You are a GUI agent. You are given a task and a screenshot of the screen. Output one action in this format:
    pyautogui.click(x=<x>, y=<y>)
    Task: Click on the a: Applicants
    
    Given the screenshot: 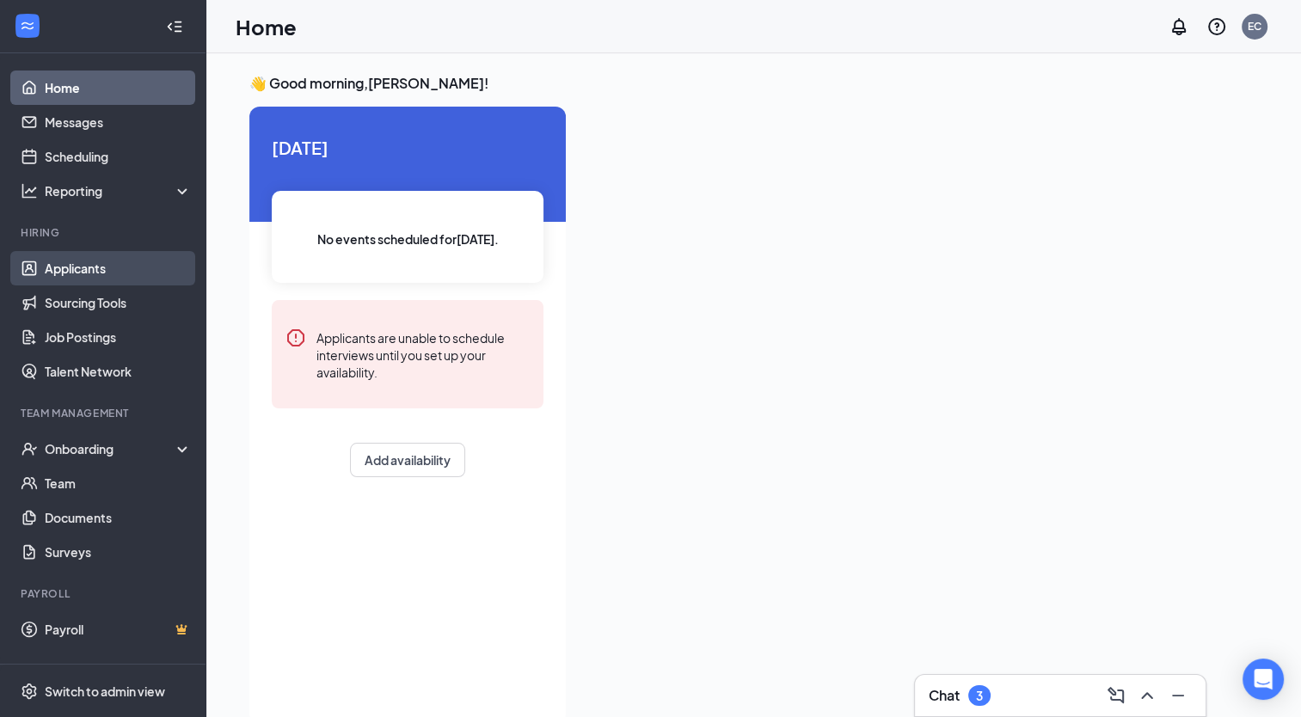 What is the action you would take?
    pyautogui.click(x=118, y=268)
    